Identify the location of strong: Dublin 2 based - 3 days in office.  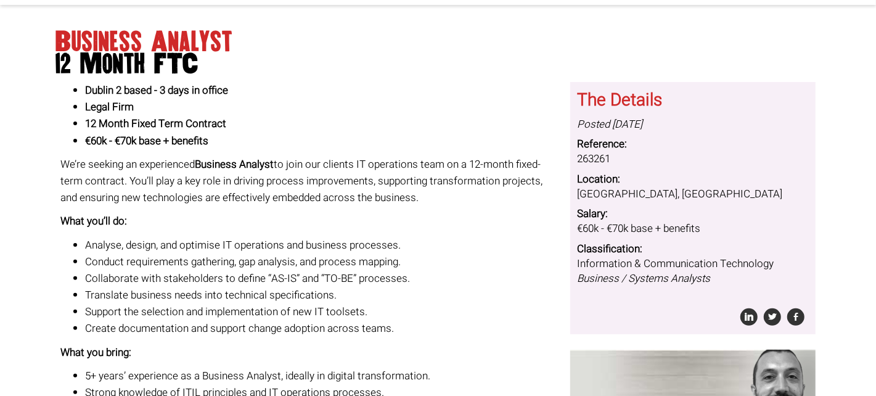
(157, 90).